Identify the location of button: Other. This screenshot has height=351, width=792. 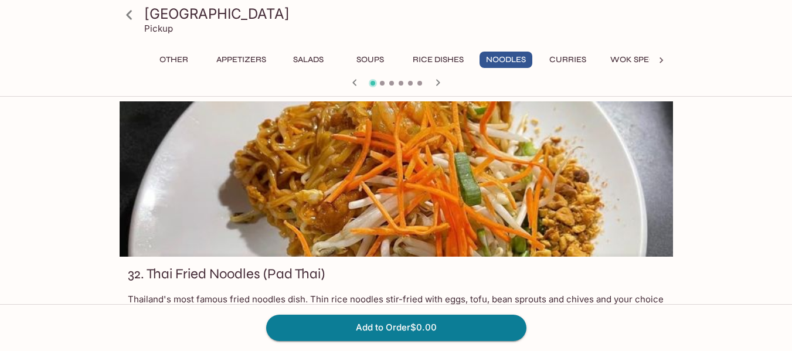
(174, 60).